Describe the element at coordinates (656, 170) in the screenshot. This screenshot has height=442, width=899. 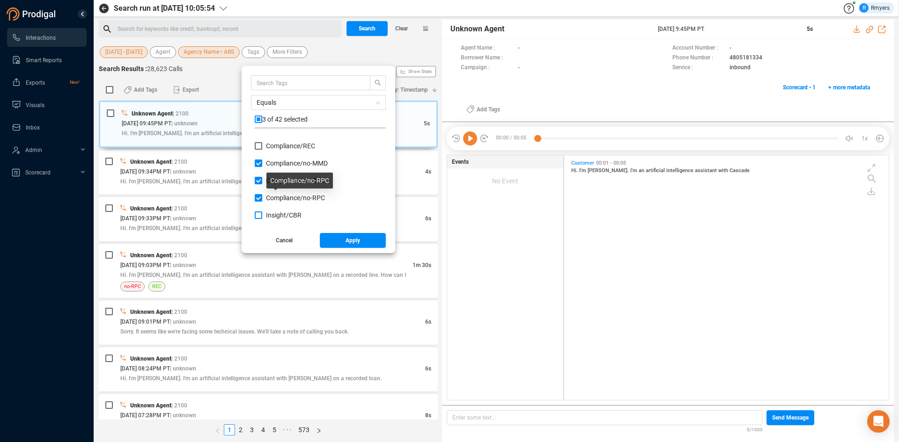
I see `span: artificial` at that location.